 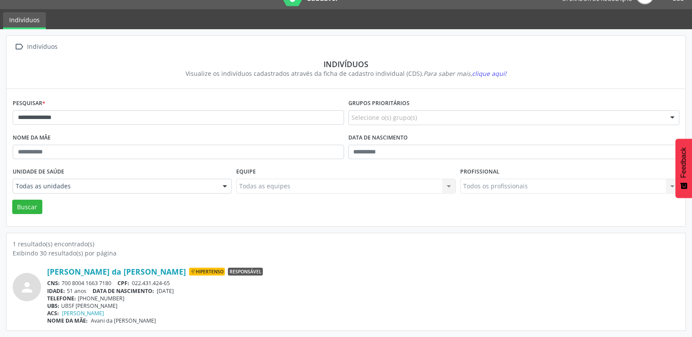 What do you see at coordinates (123, 283) in the screenshot?
I see `span: CPF:` at bounding box center [123, 283].